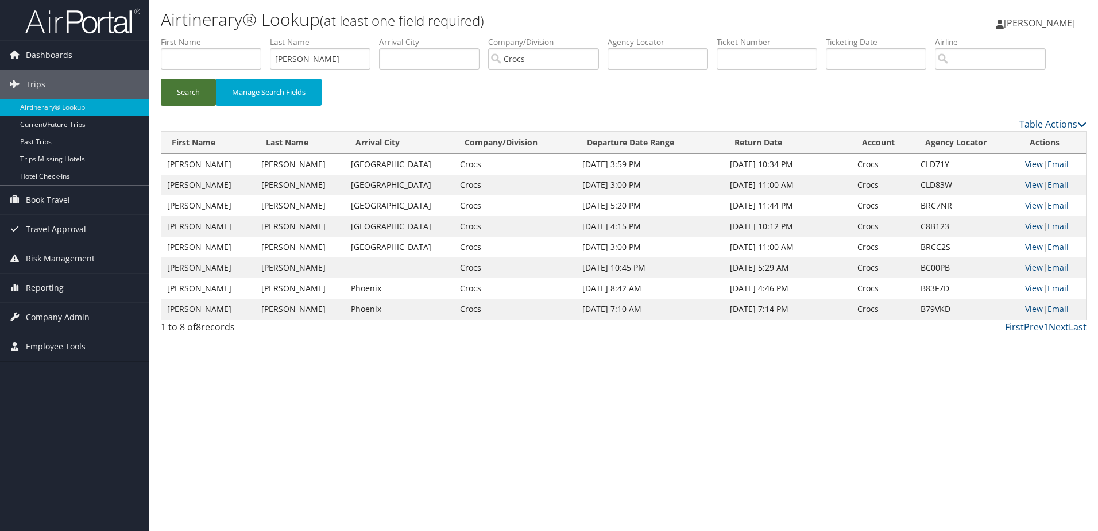 Image resolution: width=1098 pixels, height=531 pixels. What do you see at coordinates (469, 20) in the screenshot?
I see `h1: Airtinerary® Lookup` at bounding box center [469, 20].